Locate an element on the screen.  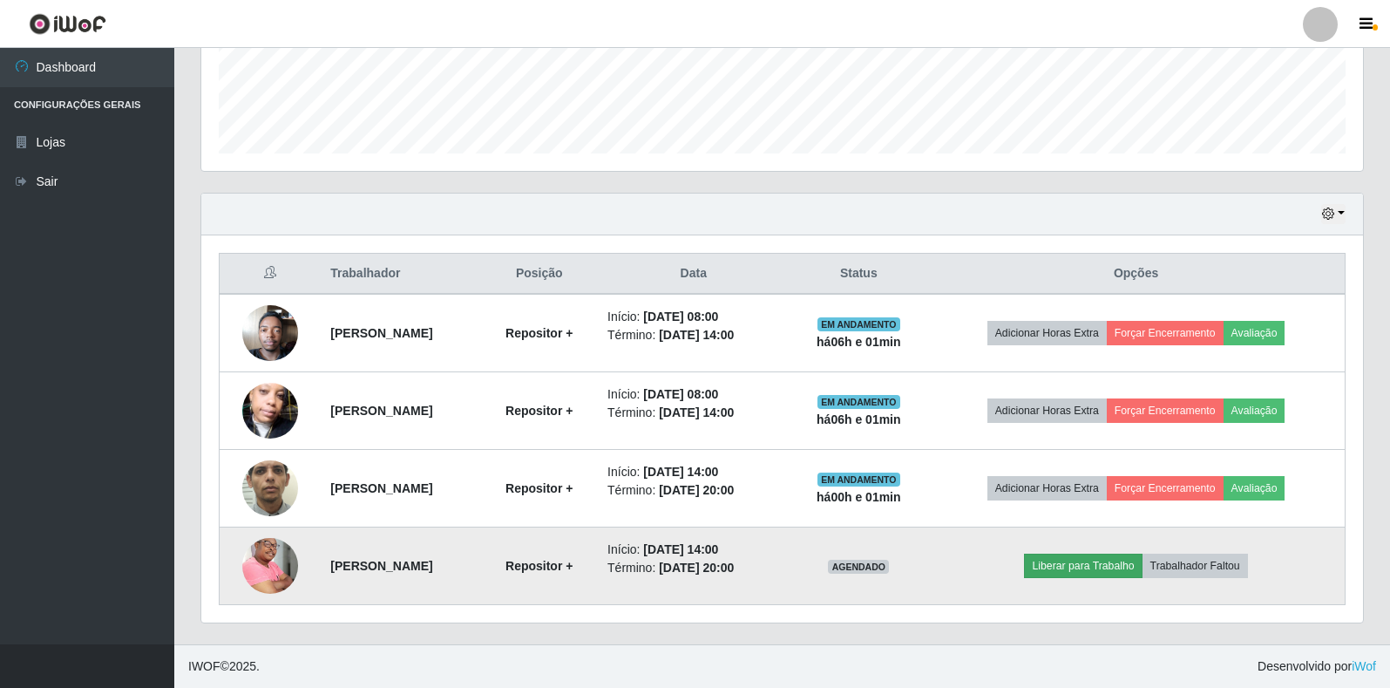
button: Liberar para Trabalho is located at coordinates (1083, 566).